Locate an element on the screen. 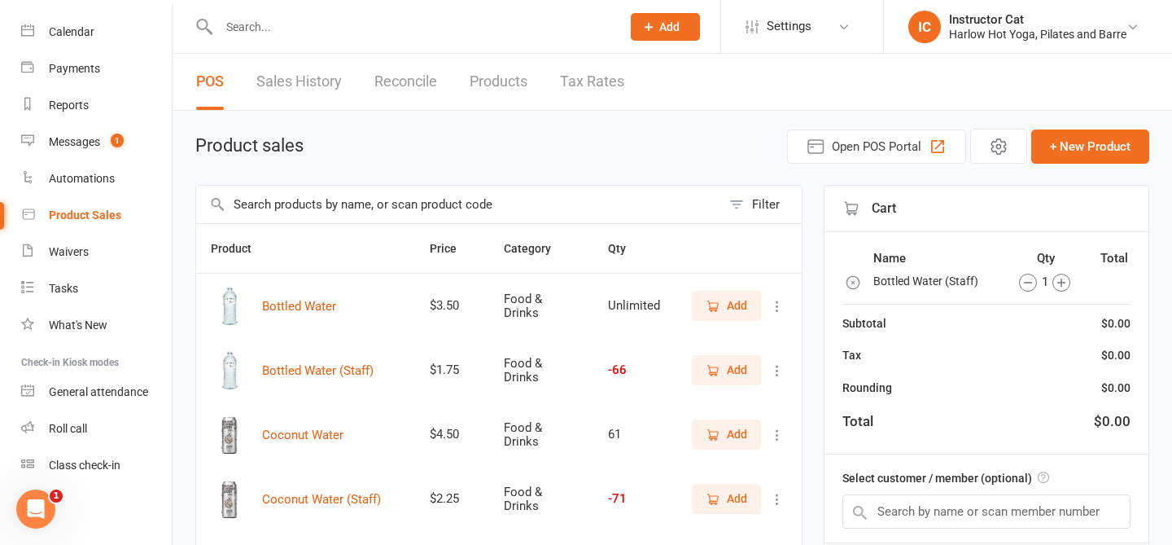  a: Sales History is located at coordinates (299, 81).